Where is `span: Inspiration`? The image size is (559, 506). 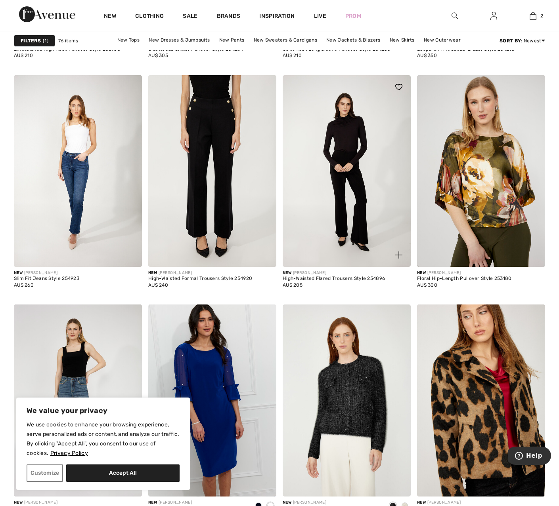 span: Inspiration is located at coordinates (277, 17).